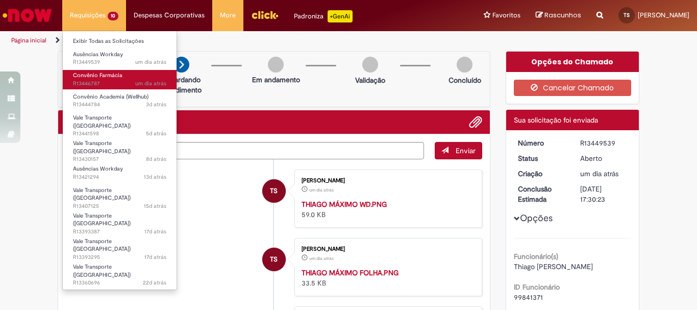  Describe the element at coordinates (119, 134) in the screenshot. I see `span: R13441598` at that location.